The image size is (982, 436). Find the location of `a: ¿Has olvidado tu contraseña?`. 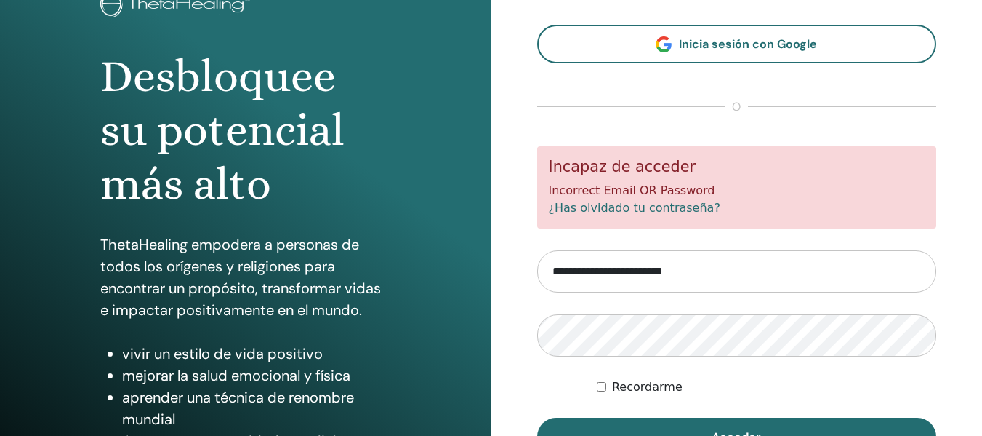

a: ¿Has olvidado tu contraseña? is located at coordinates (635, 207).